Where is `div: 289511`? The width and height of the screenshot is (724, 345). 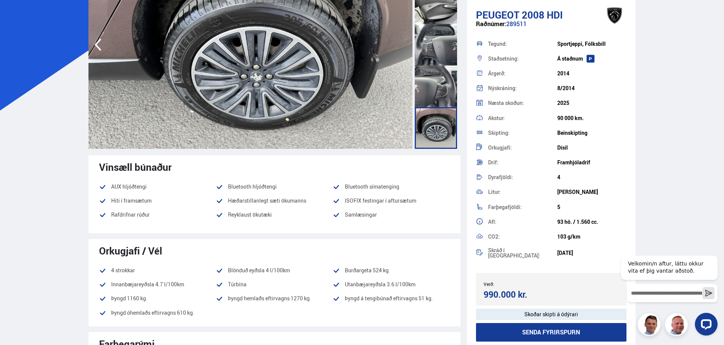 div: 289511 is located at coordinates (552, 28).